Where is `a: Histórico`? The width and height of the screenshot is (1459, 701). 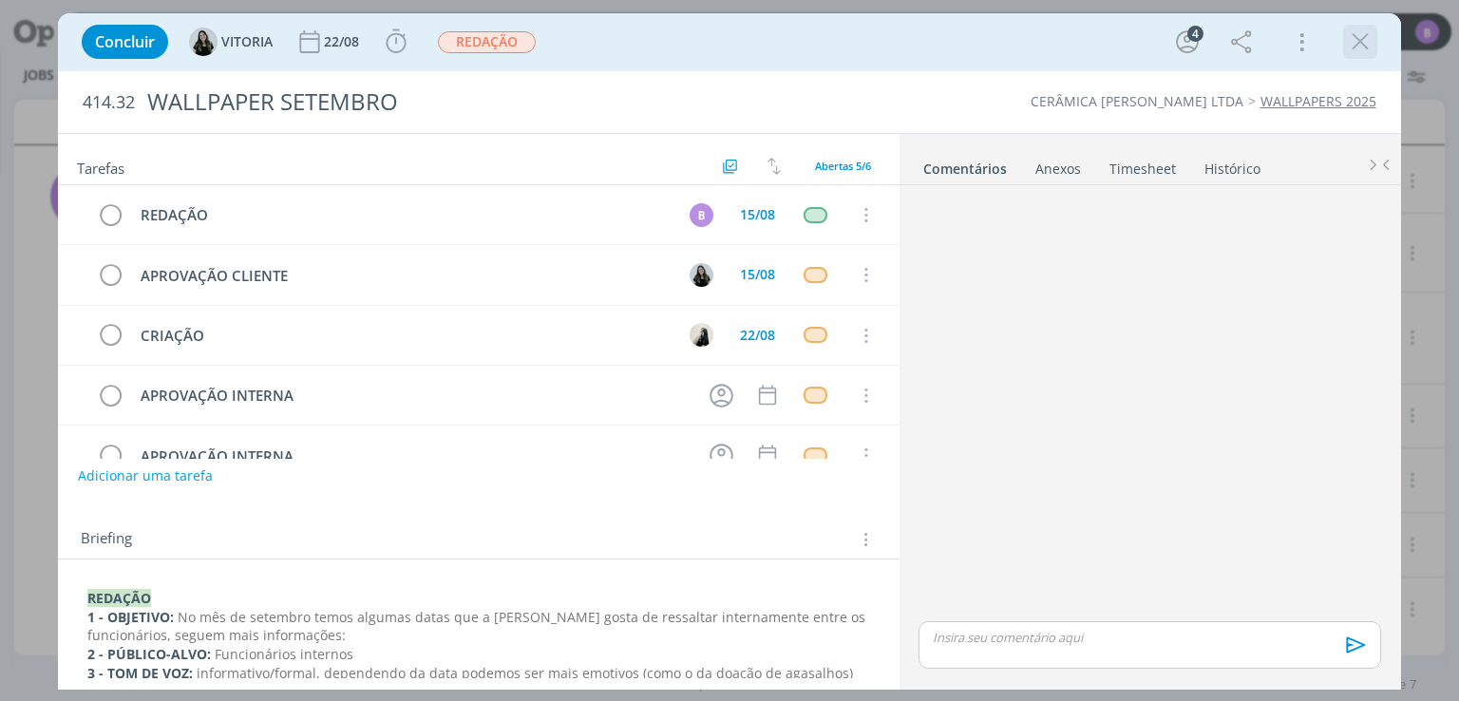
a: Histórico is located at coordinates (1232, 164).